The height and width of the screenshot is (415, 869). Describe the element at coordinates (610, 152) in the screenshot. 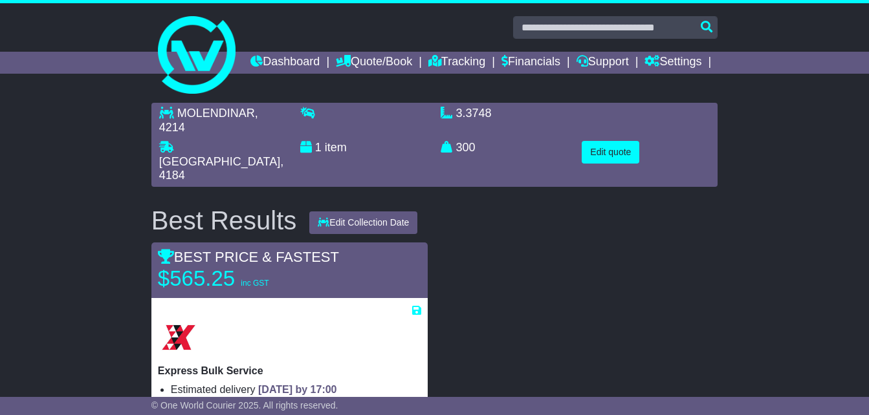

I see `button: Edit quote` at that location.